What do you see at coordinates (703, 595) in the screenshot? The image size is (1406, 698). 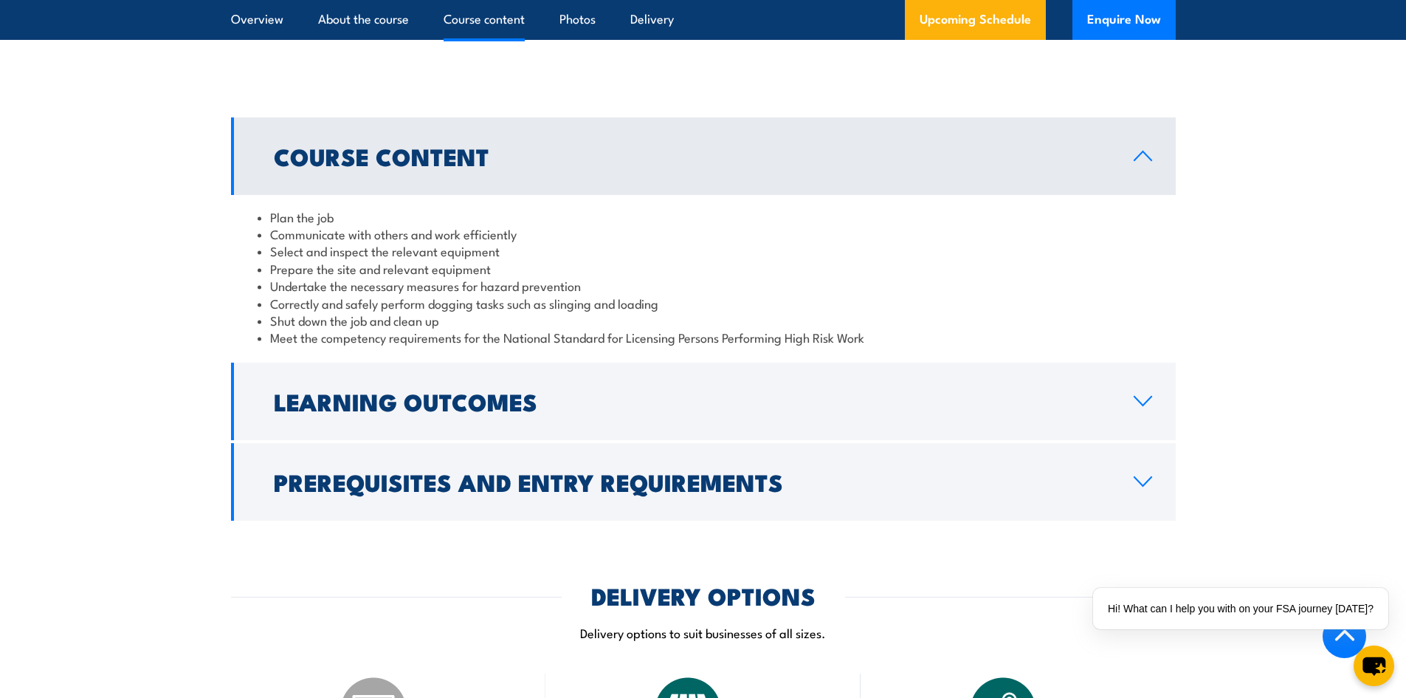 I see `h2: DELIVERY OPTIONS` at bounding box center [703, 595].